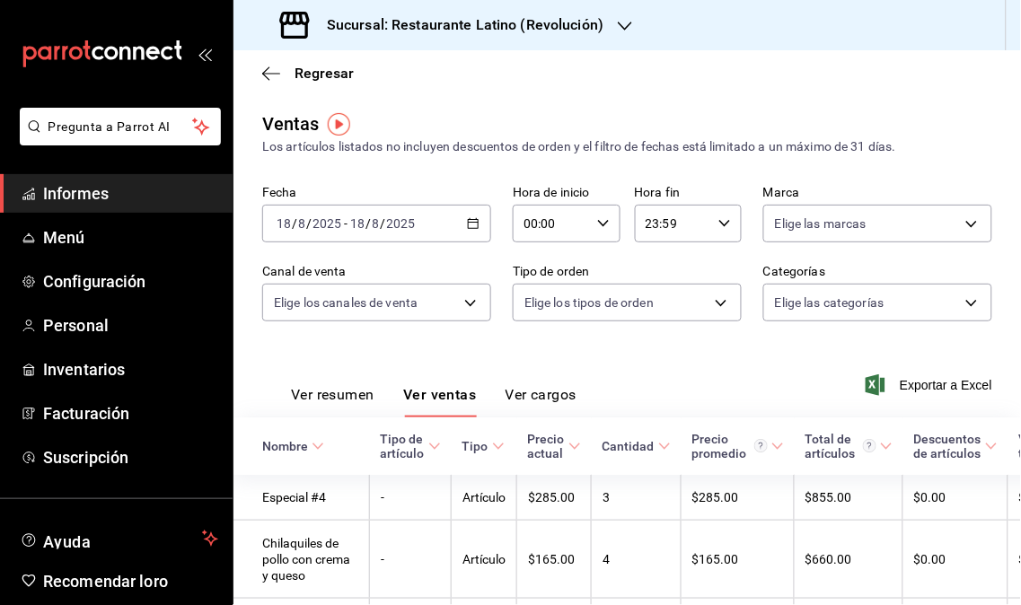  I want to click on font: Configuración, so click(94, 281).